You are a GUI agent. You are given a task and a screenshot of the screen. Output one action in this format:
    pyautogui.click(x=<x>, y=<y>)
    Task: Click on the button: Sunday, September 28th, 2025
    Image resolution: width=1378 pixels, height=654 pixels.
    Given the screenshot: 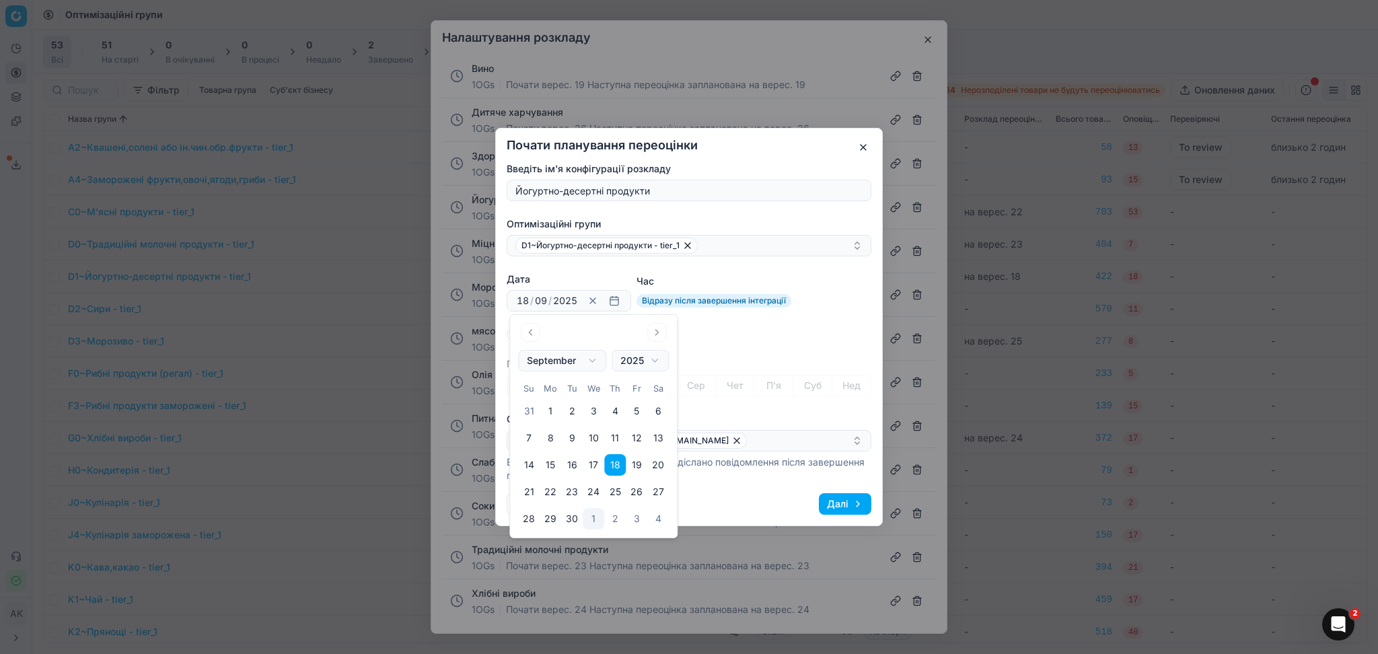 What is the action you would take?
    pyautogui.click(x=529, y=519)
    